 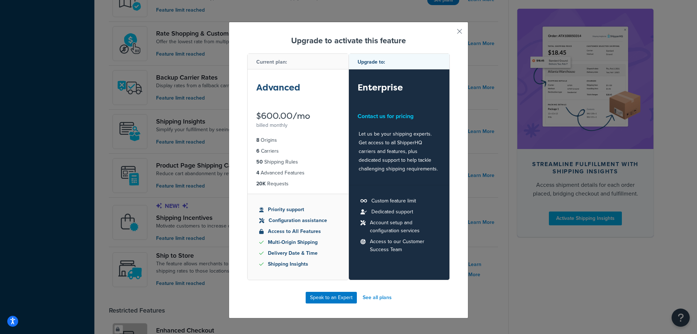 What do you see at coordinates (331, 297) in the screenshot?
I see `a: Speak to an Expert` at bounding box center [331, 297].